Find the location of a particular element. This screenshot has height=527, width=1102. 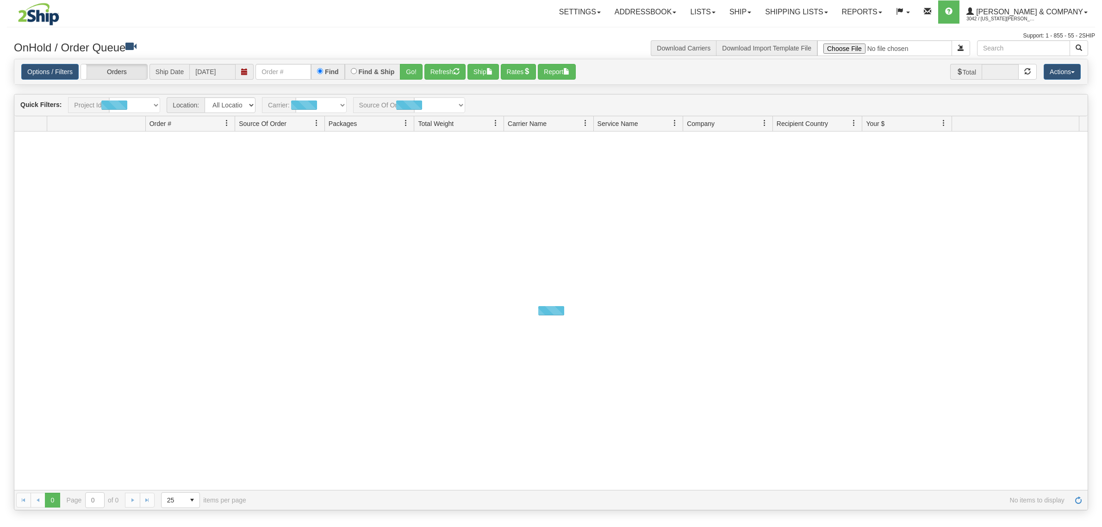

span: Service Name is located at coordinates (618, 124).